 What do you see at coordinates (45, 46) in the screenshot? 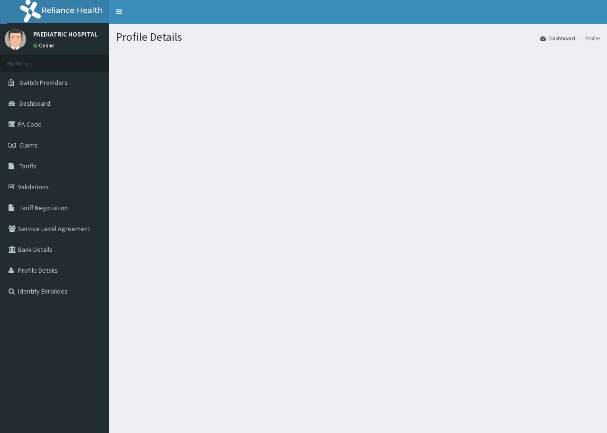
I see `a: Online` at bounding box center [45, 46].